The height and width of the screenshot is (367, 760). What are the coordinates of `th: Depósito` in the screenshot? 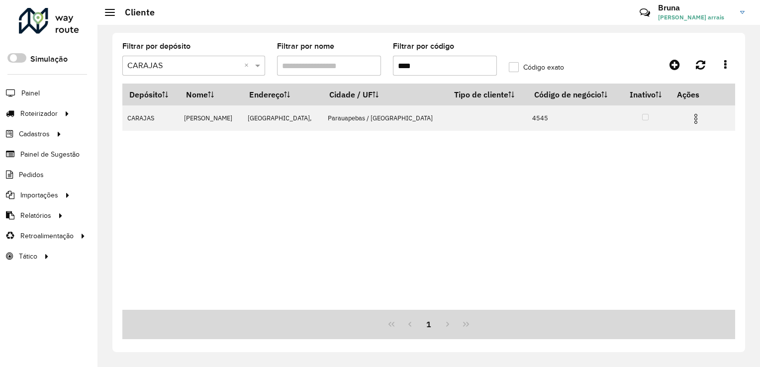 It's located at (151, 95).